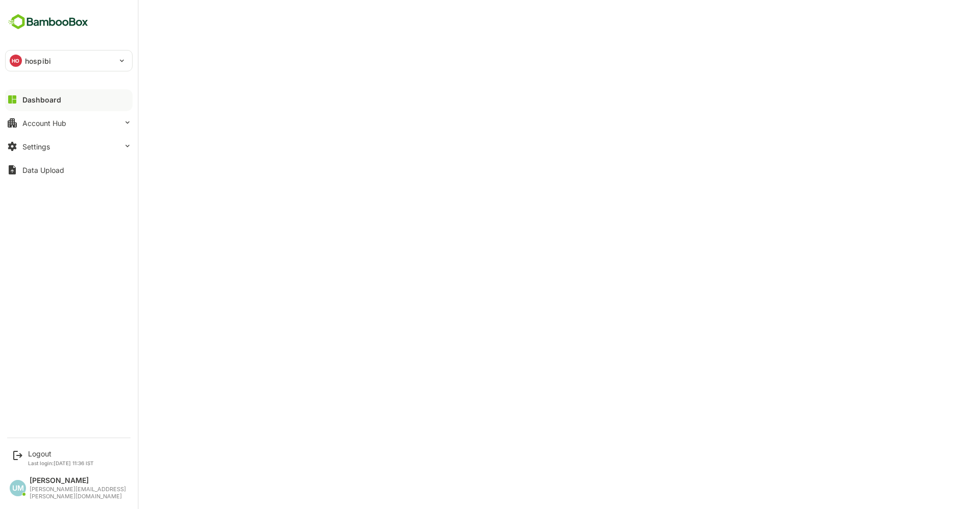  Describe the element at coordinates (16, 61) in the screenshot. I see `div: HO` at that location.